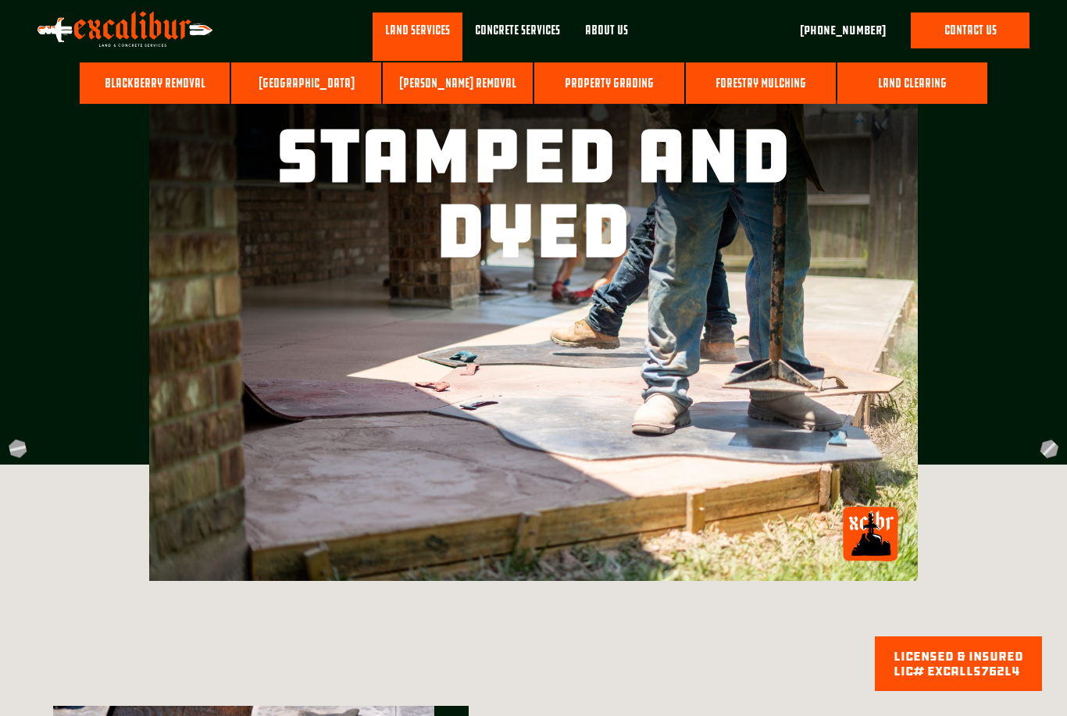 This screenshot has height=716, width=1067. I want to click on a: Blackberry Removal, so click(155, 84).